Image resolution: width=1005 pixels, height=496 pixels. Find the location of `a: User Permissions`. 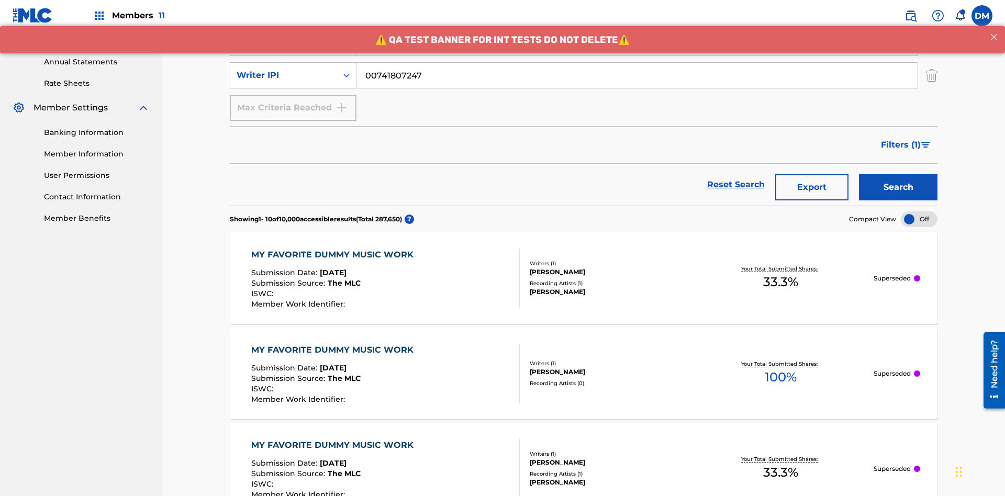

a: User Permissions is located at coordinates (97, 175).